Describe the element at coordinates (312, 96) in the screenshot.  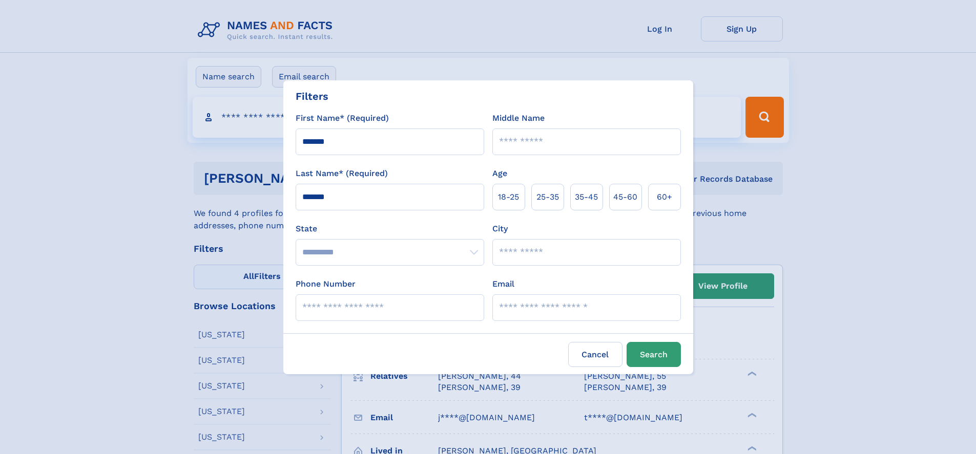
I see `div: Filters` at that location.